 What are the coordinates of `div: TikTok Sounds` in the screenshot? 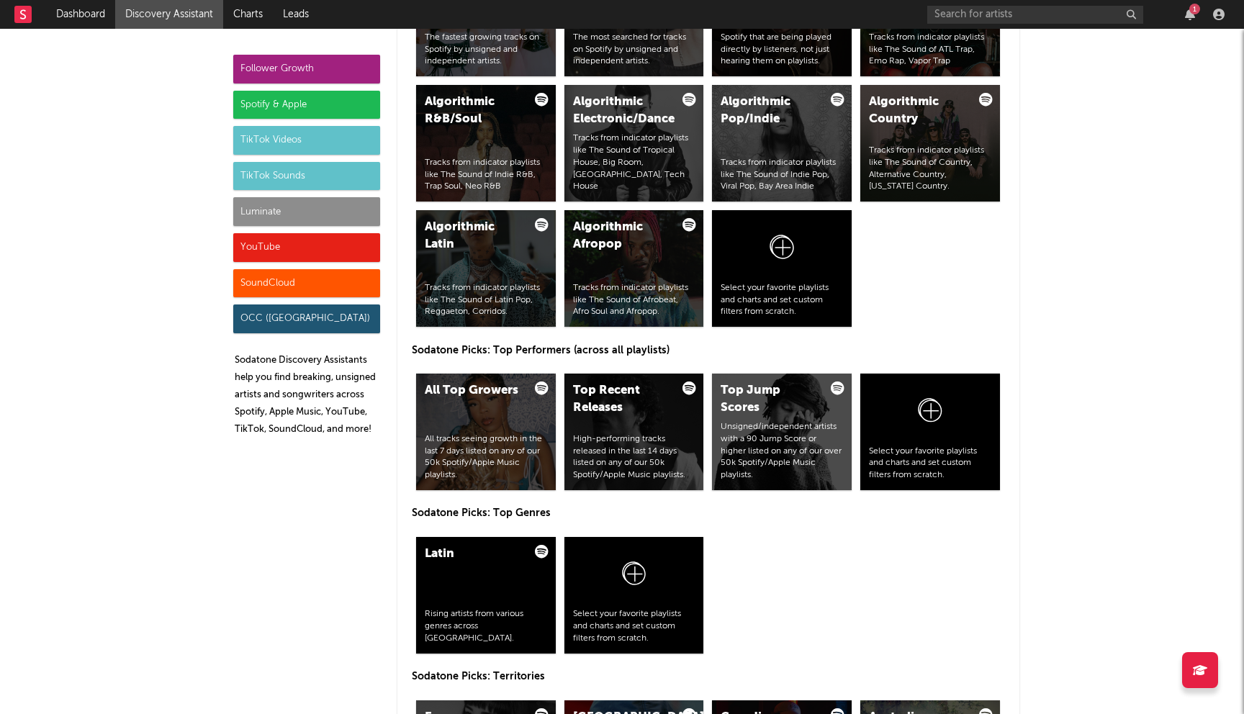 It's located at (307, 176).